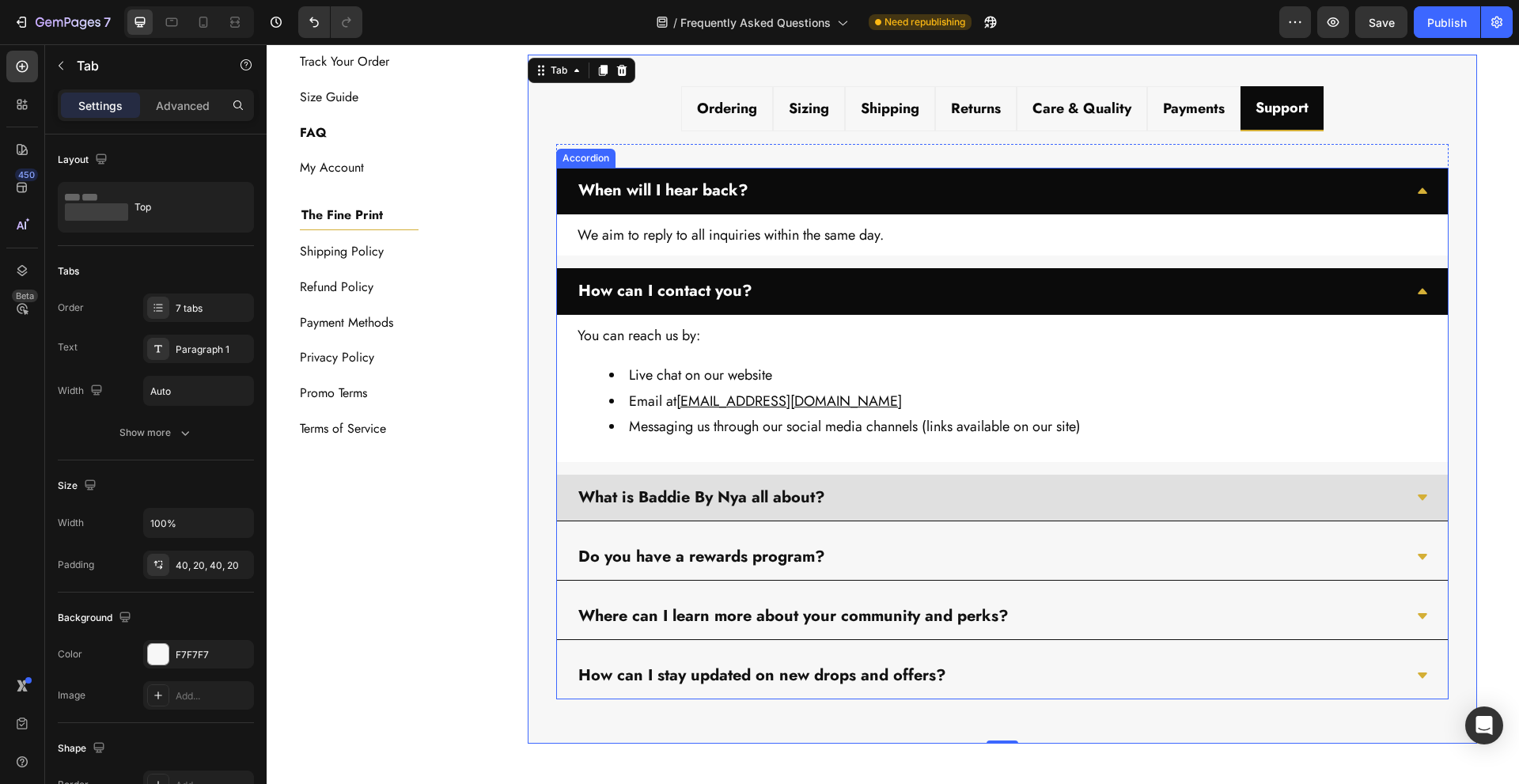  What do you see at coordinates (75, 208) in the screenshot?
I see `p: Shipping Policy` at bounding box center [75, 208].